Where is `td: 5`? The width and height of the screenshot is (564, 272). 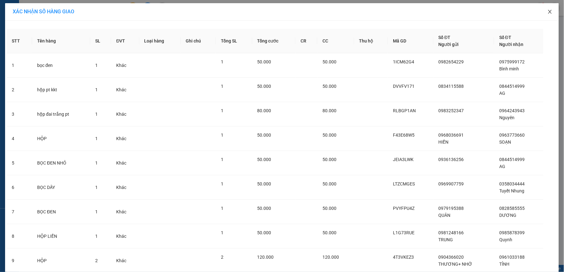 td: 5 is located at coordinates (19, 163).